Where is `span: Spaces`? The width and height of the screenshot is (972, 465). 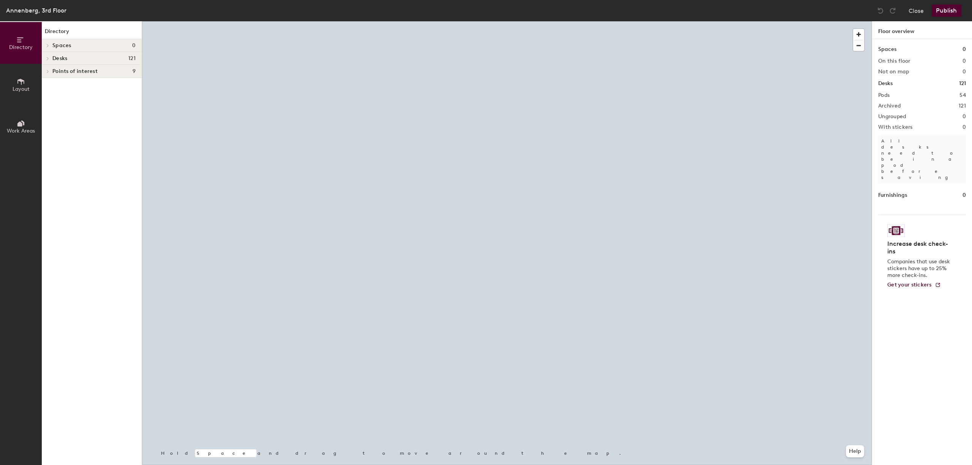 span: Spaces is located at coordinates (62, 46).